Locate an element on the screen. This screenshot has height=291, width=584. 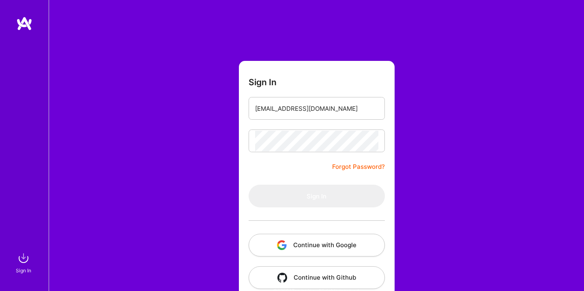
a: sign inSign In is located at coordinates (24, 262).